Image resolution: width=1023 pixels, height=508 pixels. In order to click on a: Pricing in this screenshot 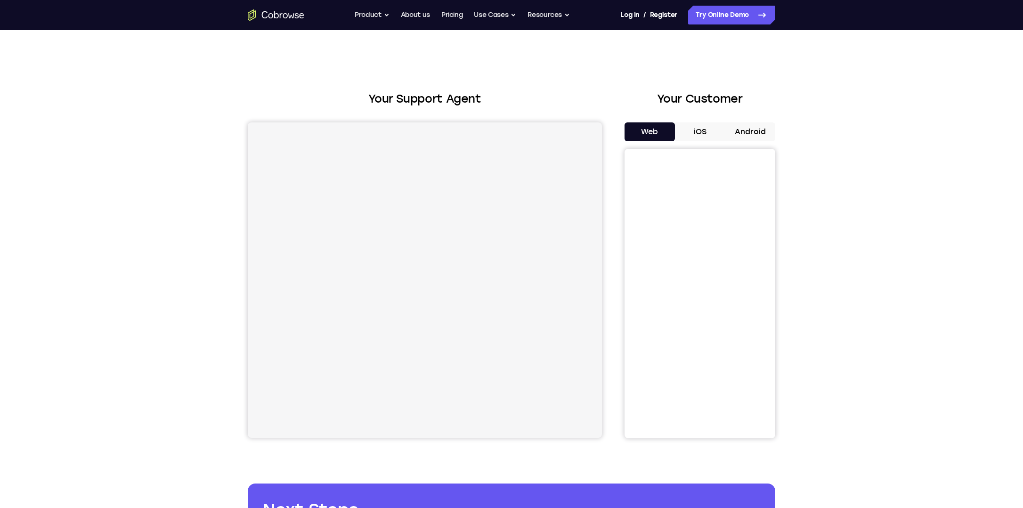, I will do `click(452, 15)`.